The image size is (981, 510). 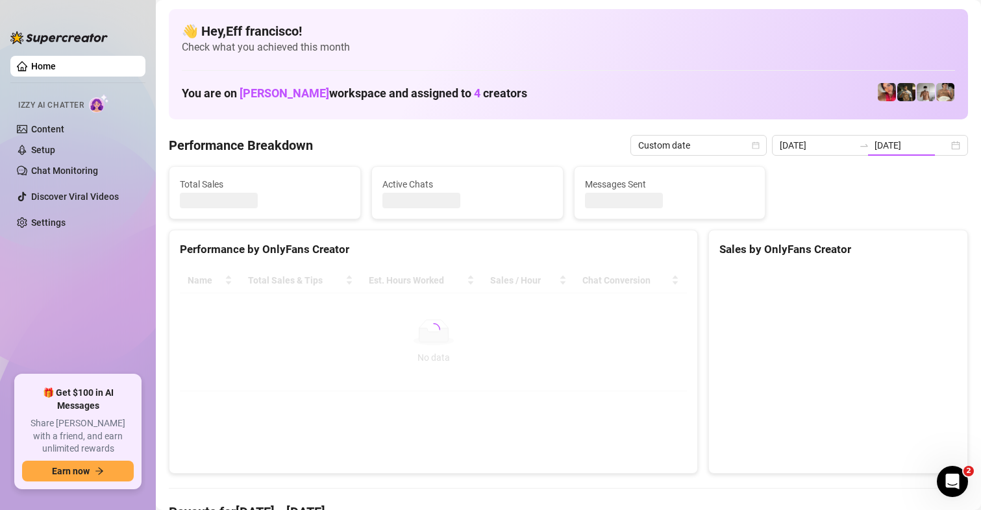 What do you see at coordinates (912, 145) in the screenshot?
I see `input: End date` at bounding box center [912, 145].